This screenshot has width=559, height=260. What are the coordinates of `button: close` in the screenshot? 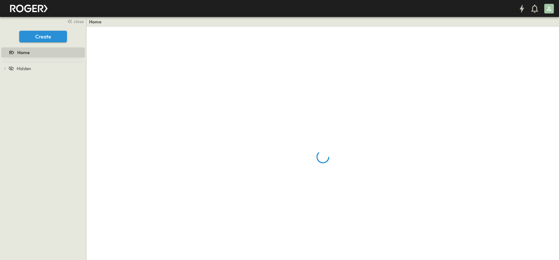 It's located at (75, 21).